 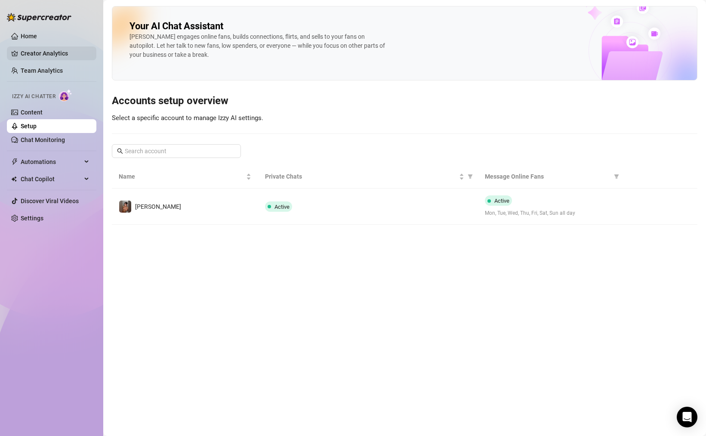 What do you see at coordinates (43, 140) in the screenshot?
I see `a: Chat Monitoring` at bounding box center [43, 140].